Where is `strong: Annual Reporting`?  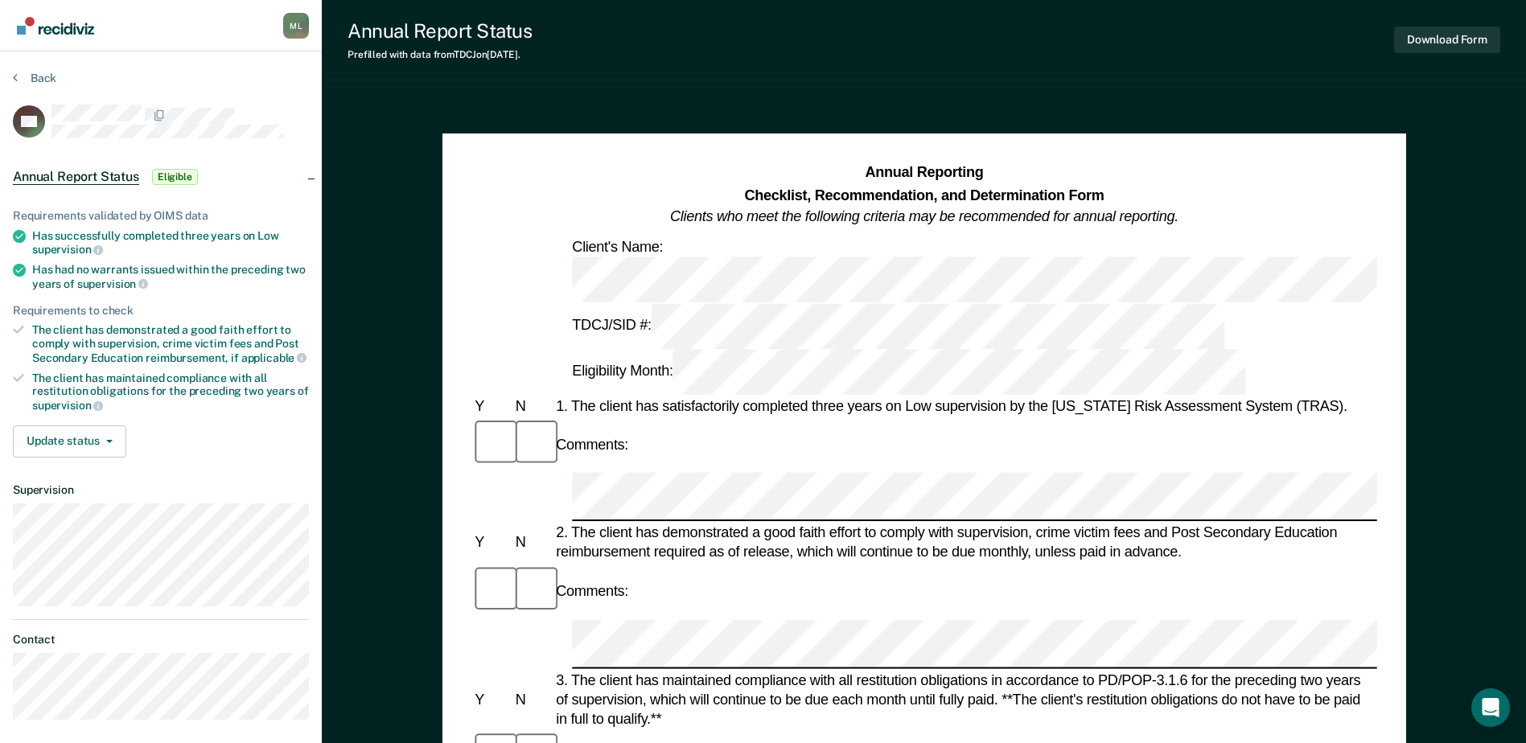 strong: Annual Reporting is located at coordinates (924, 173).